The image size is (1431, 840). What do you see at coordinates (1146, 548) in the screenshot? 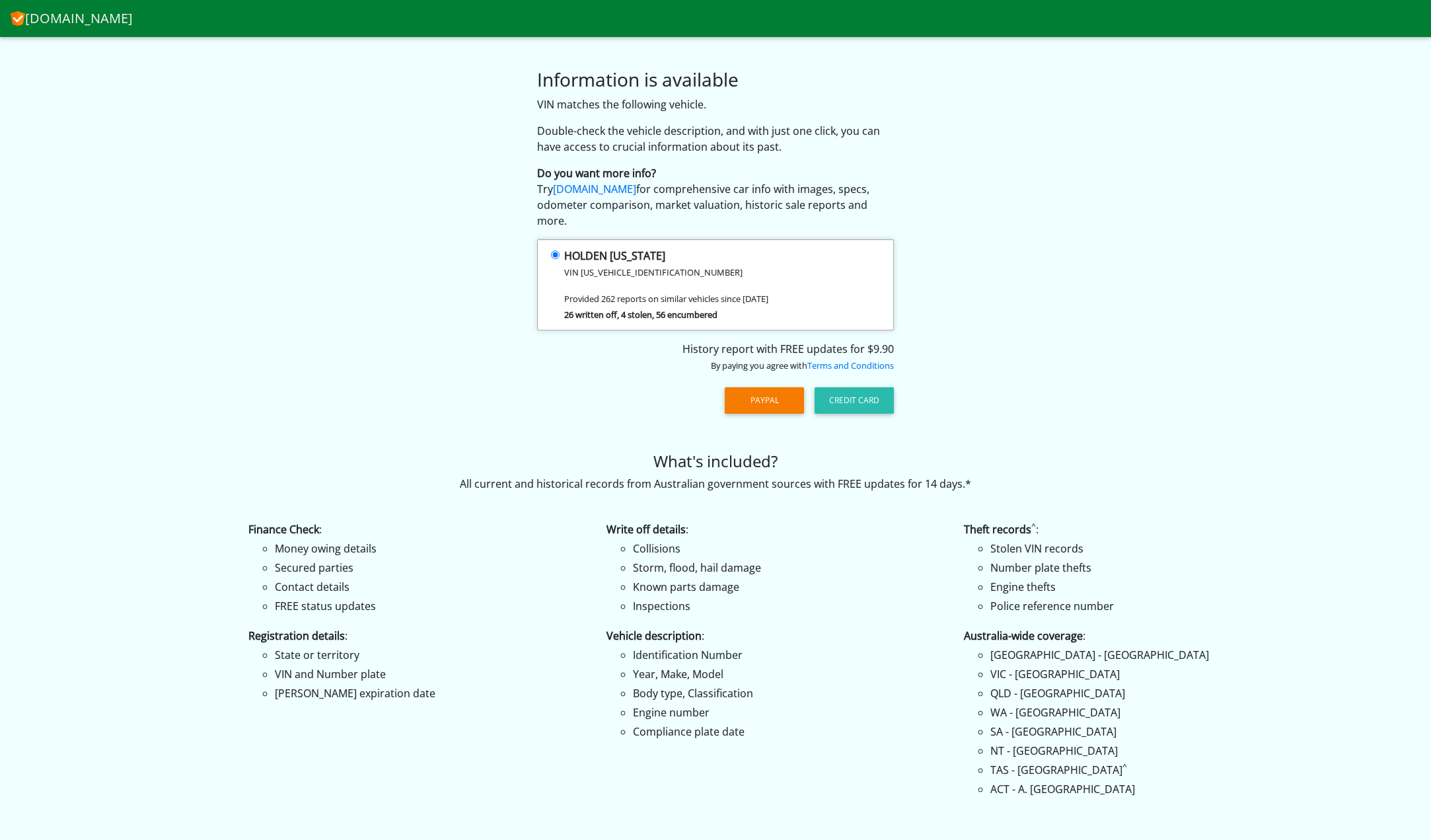
I see `li: Stolen VIN records` at bounding box center [1146, 548].